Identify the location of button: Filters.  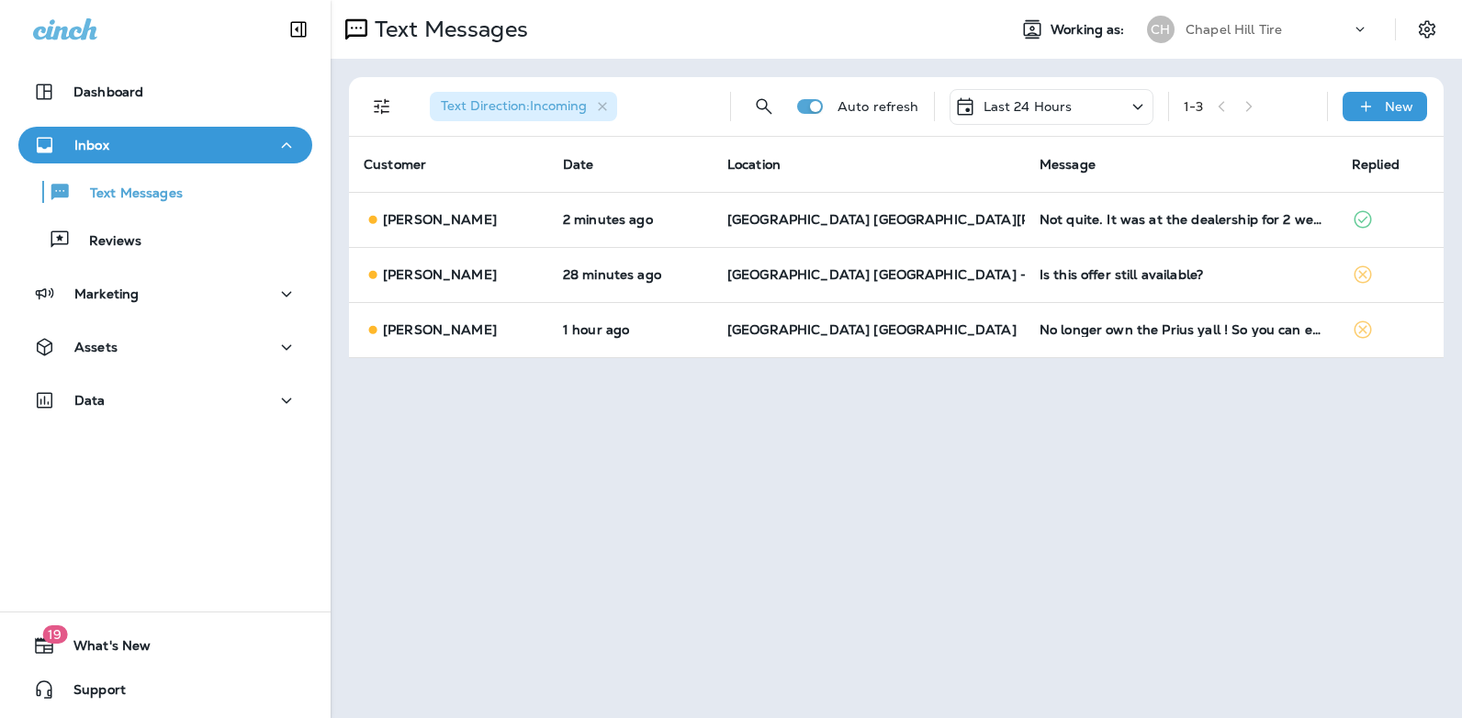
(382, 107).